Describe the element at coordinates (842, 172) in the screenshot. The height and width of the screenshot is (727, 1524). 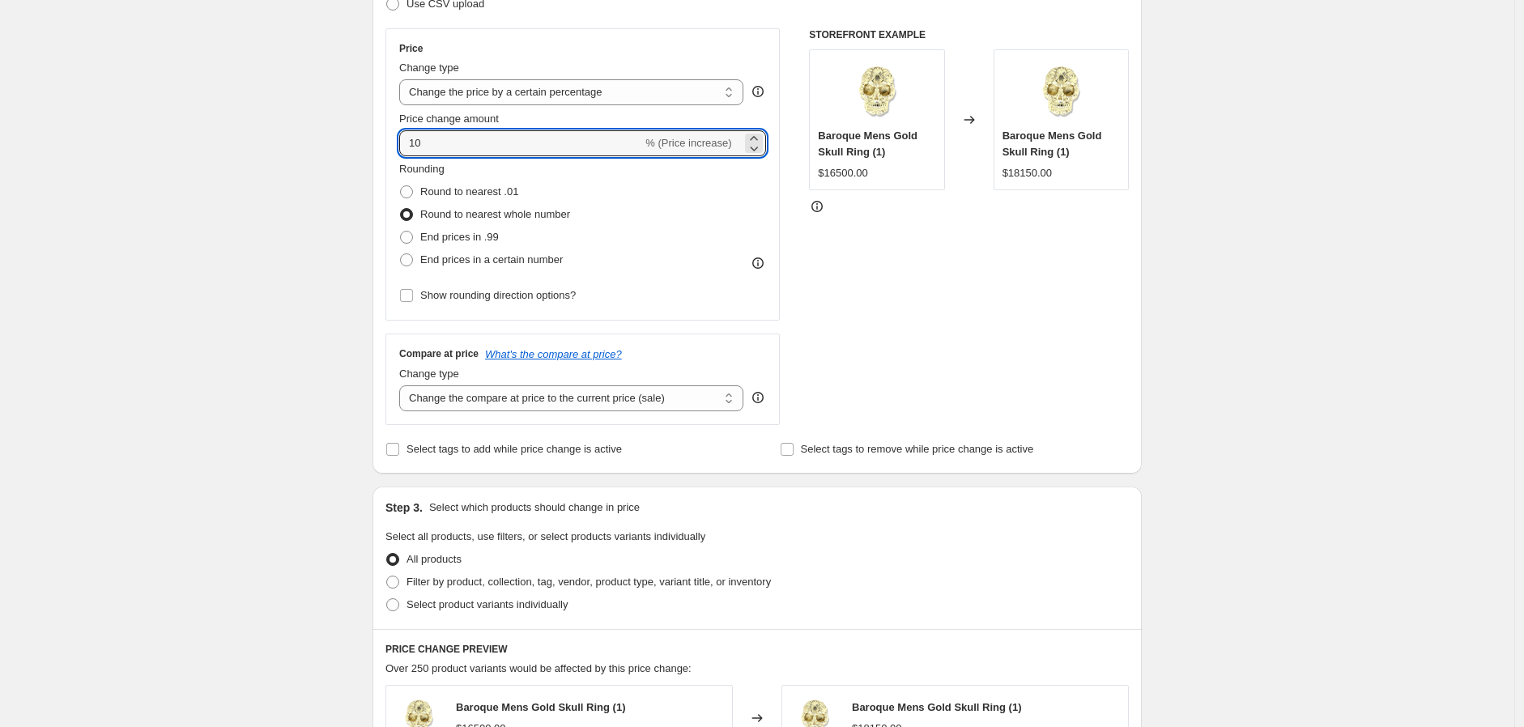
I see `span: $16500.00` at that location.